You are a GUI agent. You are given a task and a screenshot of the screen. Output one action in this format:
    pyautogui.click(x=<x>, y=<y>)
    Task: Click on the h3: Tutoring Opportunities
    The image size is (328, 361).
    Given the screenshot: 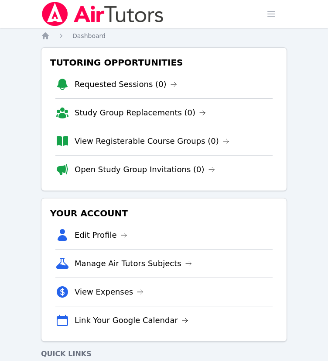 What is the action you would take?
    pyautogui.click(x=164, y=62)
    